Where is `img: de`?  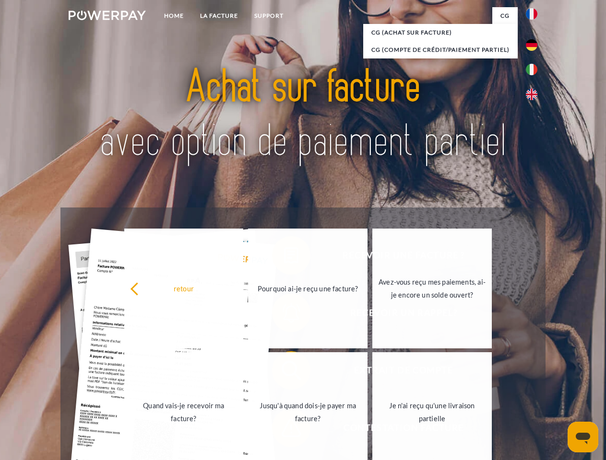 img: de is located at coordinates (531, 45).